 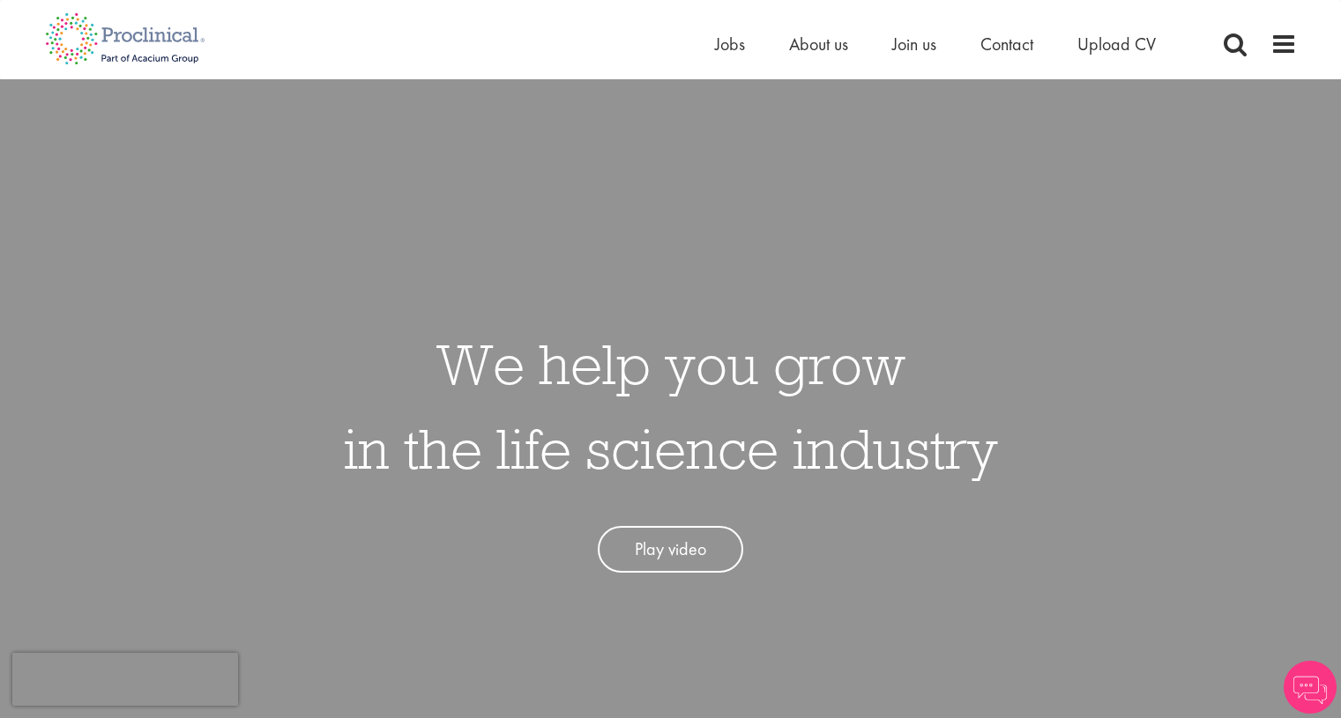 I want to click on span: Contact, so click(x=1007, y=44).